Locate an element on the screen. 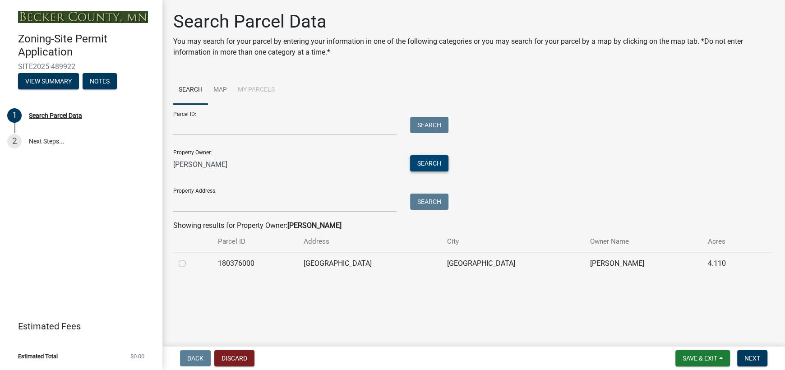 Image resolution: width=785 pixels, height=370 pixels. button: Back is located at coordinates (195, 358).